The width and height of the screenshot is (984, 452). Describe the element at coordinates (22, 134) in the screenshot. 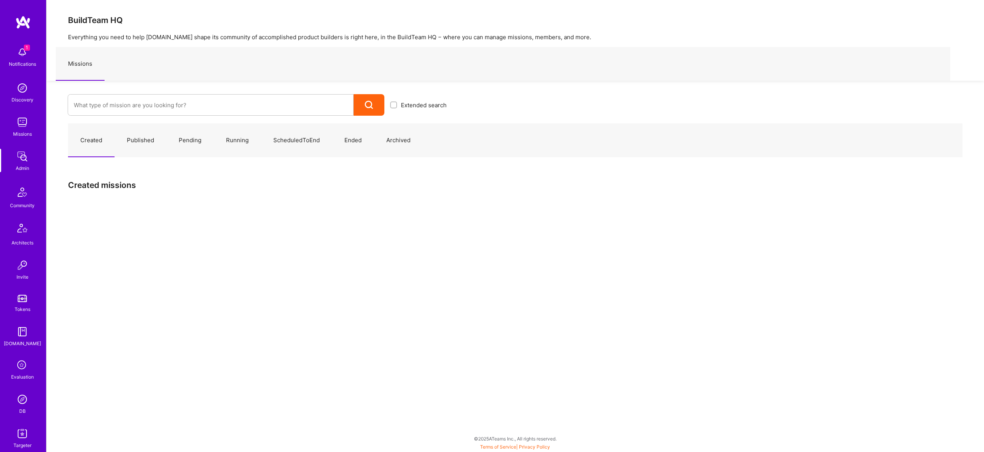

I see `div: Missions` at that location.